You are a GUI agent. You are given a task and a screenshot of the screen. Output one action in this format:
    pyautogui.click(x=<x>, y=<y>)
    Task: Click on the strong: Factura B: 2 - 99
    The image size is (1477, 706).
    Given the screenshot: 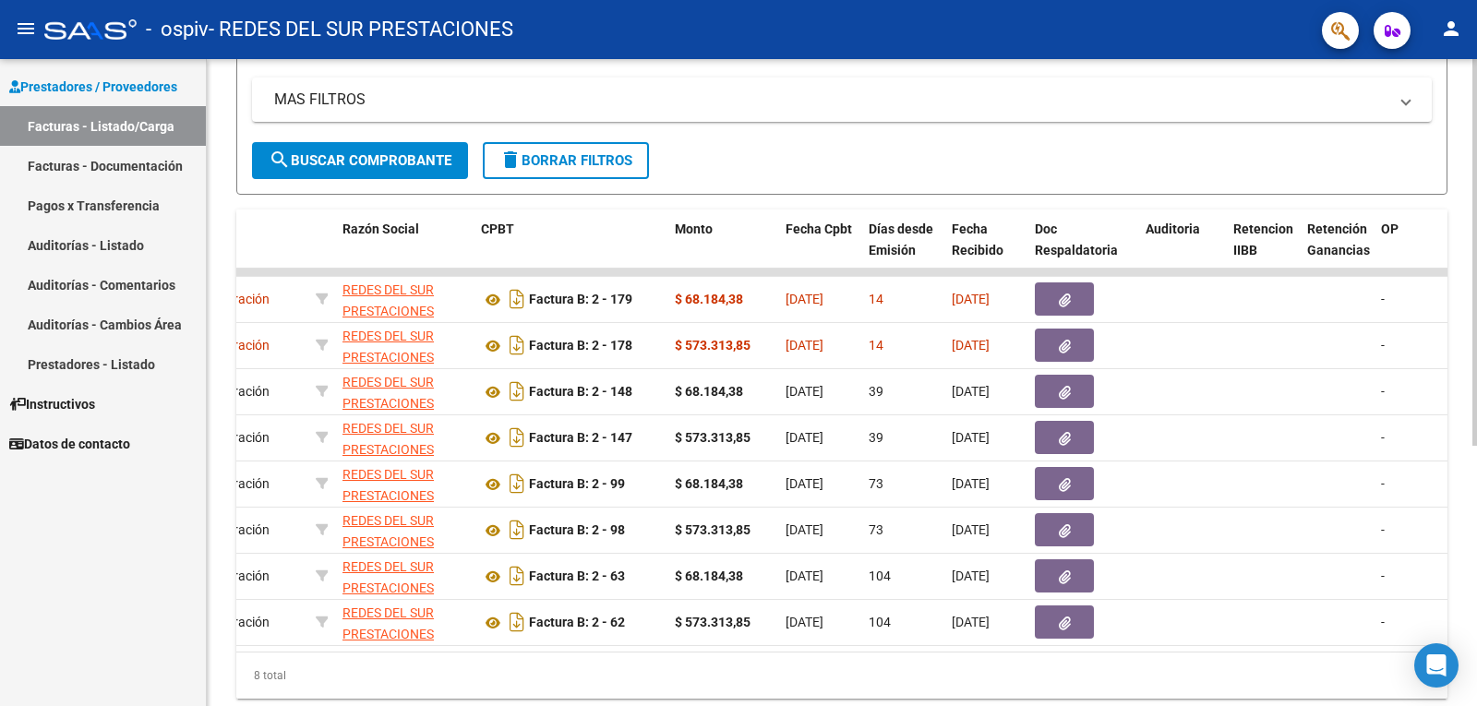 What is the action you would take?
    pyautogui.click(x=577, y=485)
    